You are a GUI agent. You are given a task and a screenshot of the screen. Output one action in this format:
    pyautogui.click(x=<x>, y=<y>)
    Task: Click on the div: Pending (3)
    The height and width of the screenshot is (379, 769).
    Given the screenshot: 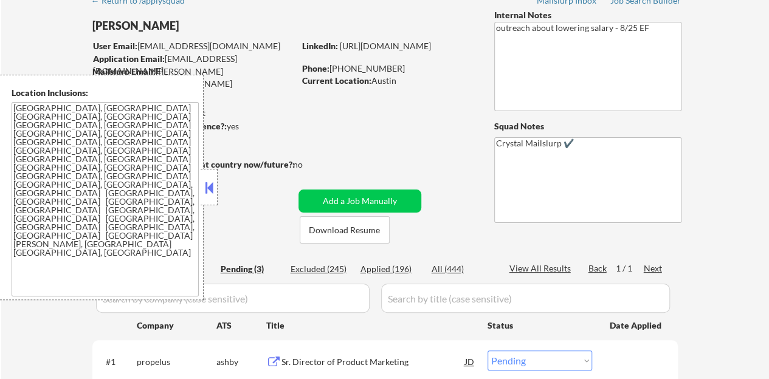 What is the action you would take?
    pyautogui.click(x=251, y=269)
    